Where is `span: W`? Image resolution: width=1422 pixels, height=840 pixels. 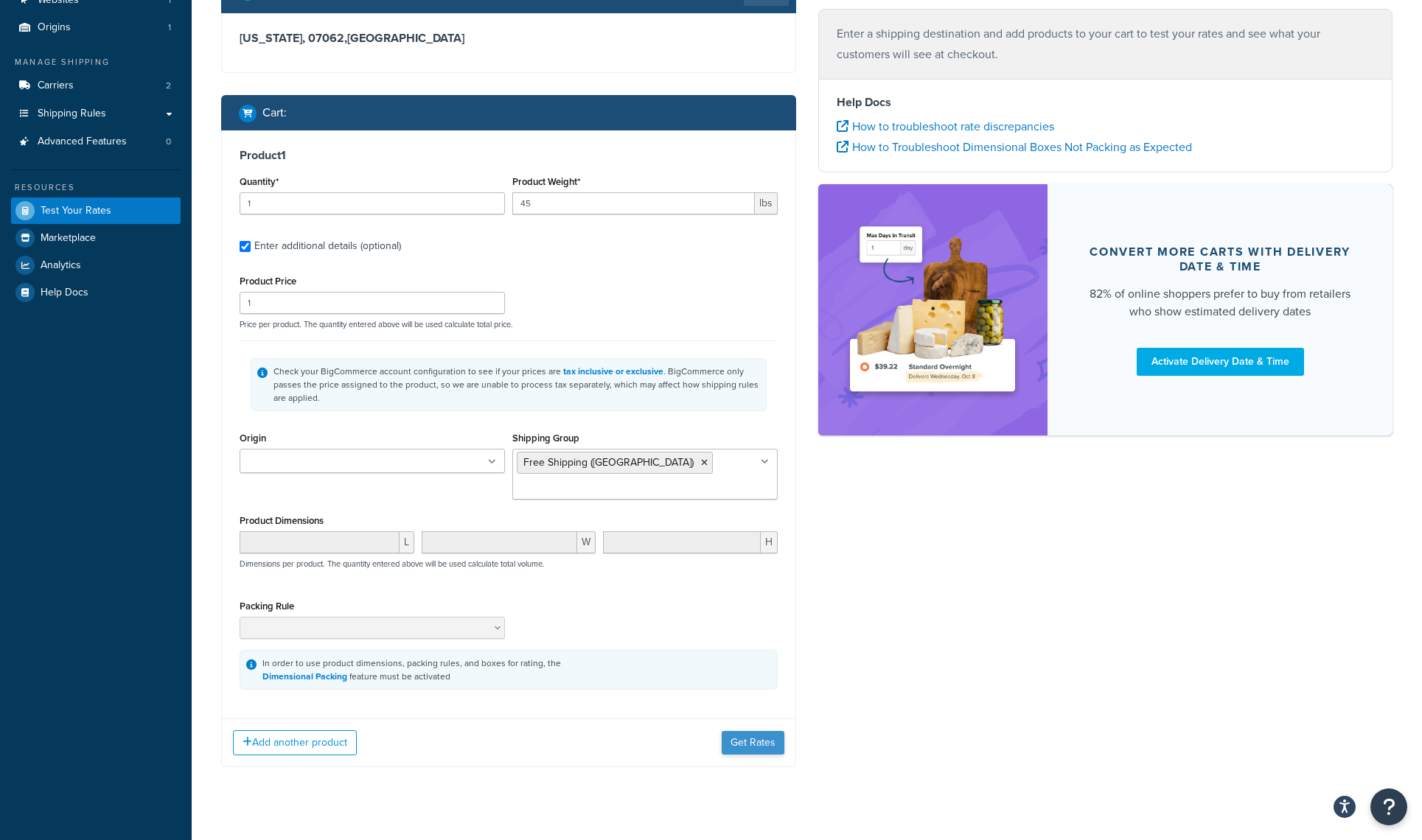
span: W is located at coordinates (586, 542).